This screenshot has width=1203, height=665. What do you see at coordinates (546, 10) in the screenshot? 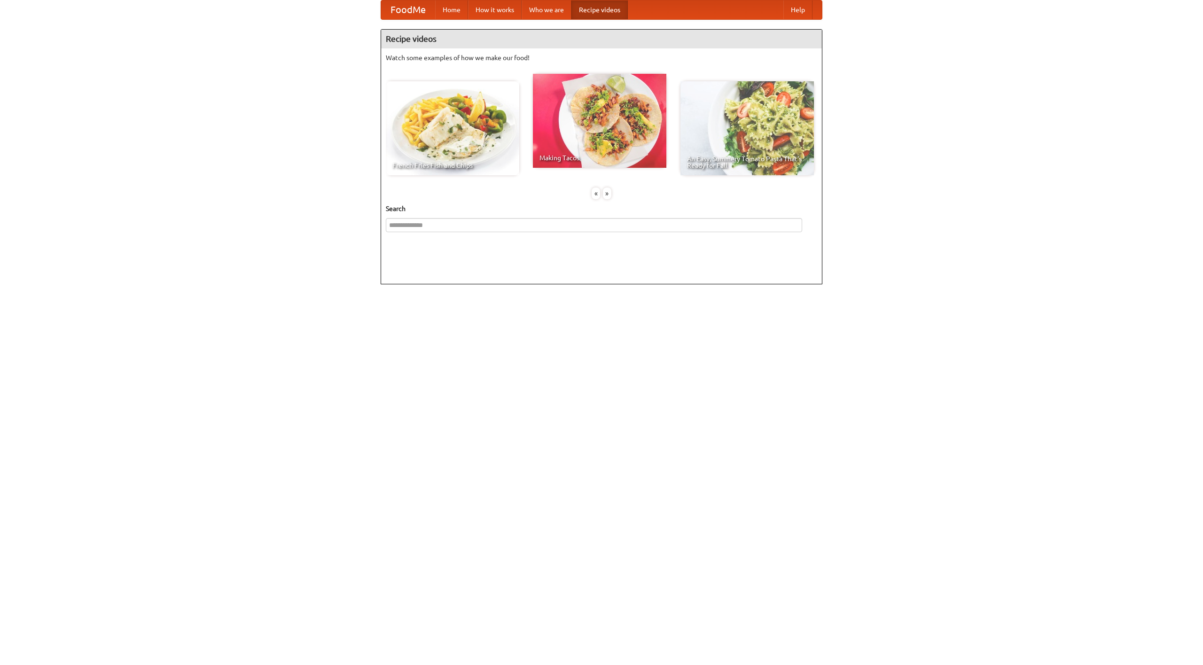
I see `a: Who we are` at bounding box center [546, 10].